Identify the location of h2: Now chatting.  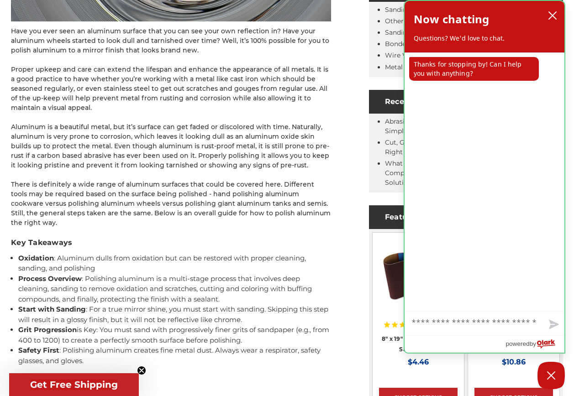
(451, 19).